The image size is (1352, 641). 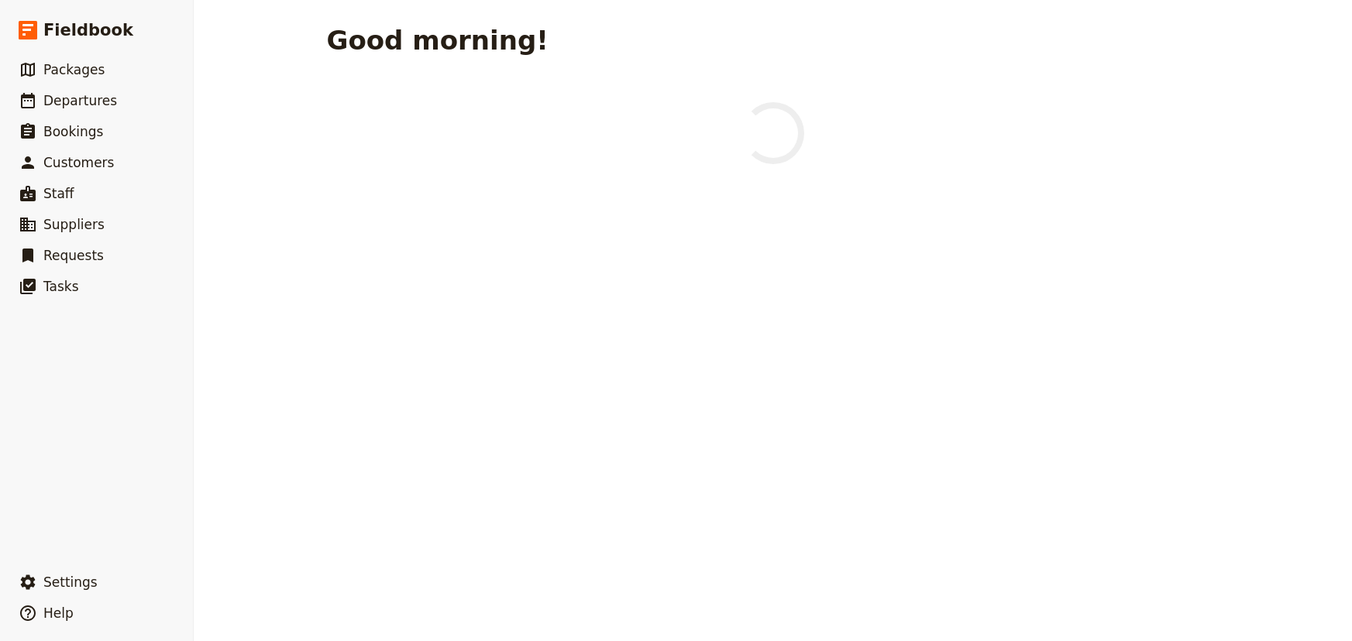 What do you see at coordinates (88, 30) in the screenshot?
I see `span: Fieldbook` at bounding box center [88, 30].